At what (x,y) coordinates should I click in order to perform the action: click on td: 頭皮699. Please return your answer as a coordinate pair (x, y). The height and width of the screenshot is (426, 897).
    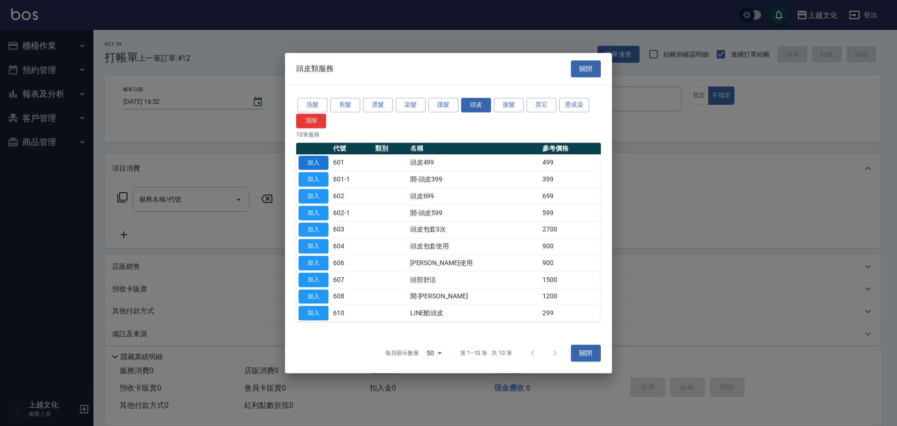
    Looking at the image, I should click on (474, 196).